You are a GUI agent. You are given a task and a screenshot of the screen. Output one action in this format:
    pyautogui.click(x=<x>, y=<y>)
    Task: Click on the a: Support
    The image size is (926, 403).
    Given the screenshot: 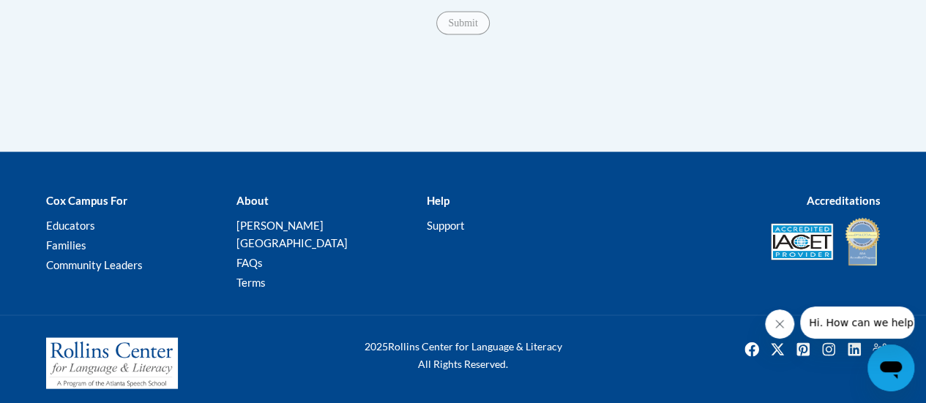 What is the action you would take?
    pyautogui.click(x=445, y=225)
    